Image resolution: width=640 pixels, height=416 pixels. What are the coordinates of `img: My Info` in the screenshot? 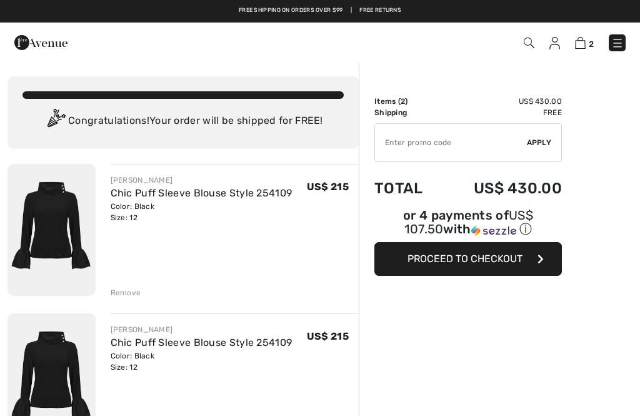 It's located at (555, 43).